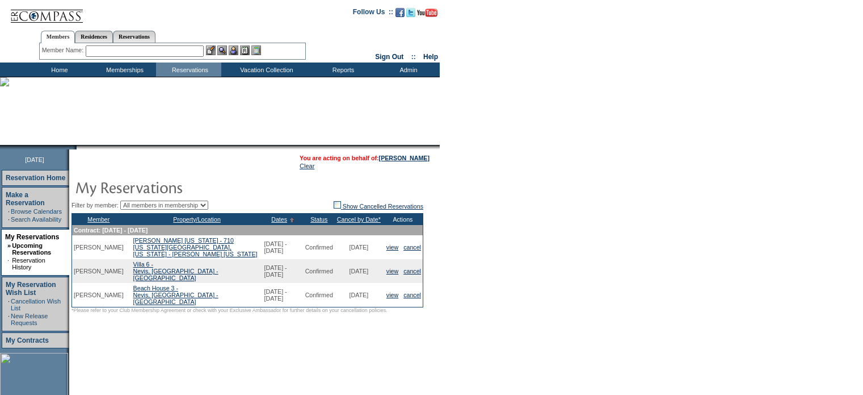 The width and height of the screenshot is (863, 395). What do you see at coordinates (31, 249) in the screenshot?
I see `a: Upcoming Reservations` at bounding box center [31, 249].